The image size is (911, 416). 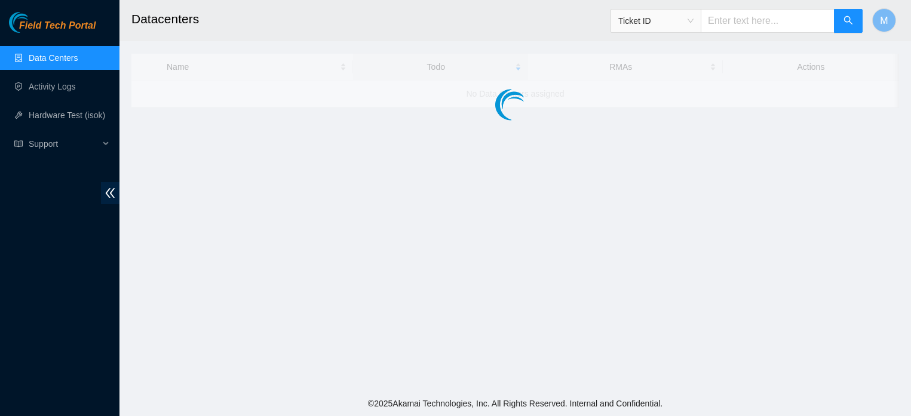 What do you see at coordinates (52, 29) in the screenshot?
I see `a: Akamai TechnologiesField Tech Portal` at bounding box center [52, 29].